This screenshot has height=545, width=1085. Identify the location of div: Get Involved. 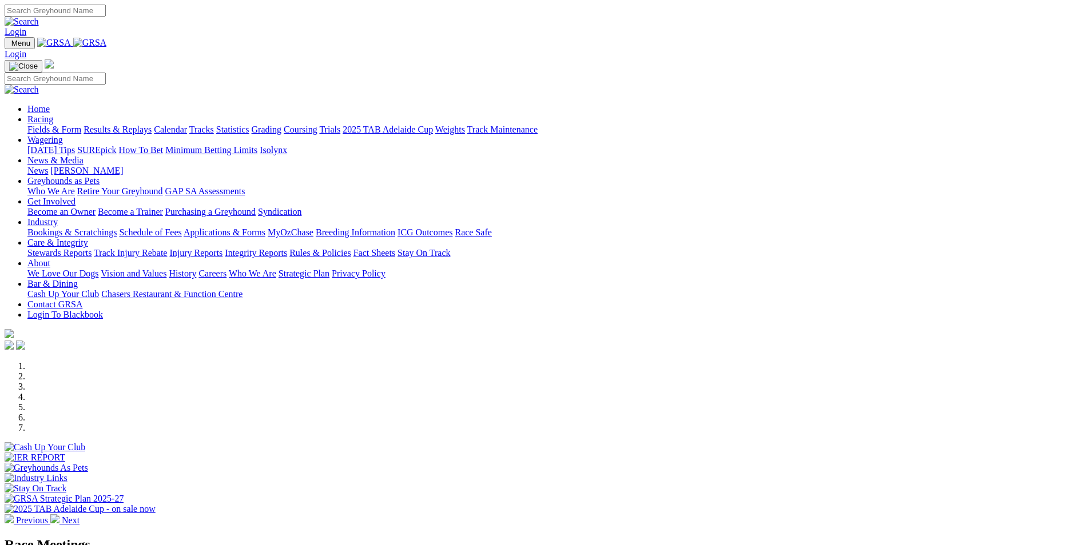
(553, 212).